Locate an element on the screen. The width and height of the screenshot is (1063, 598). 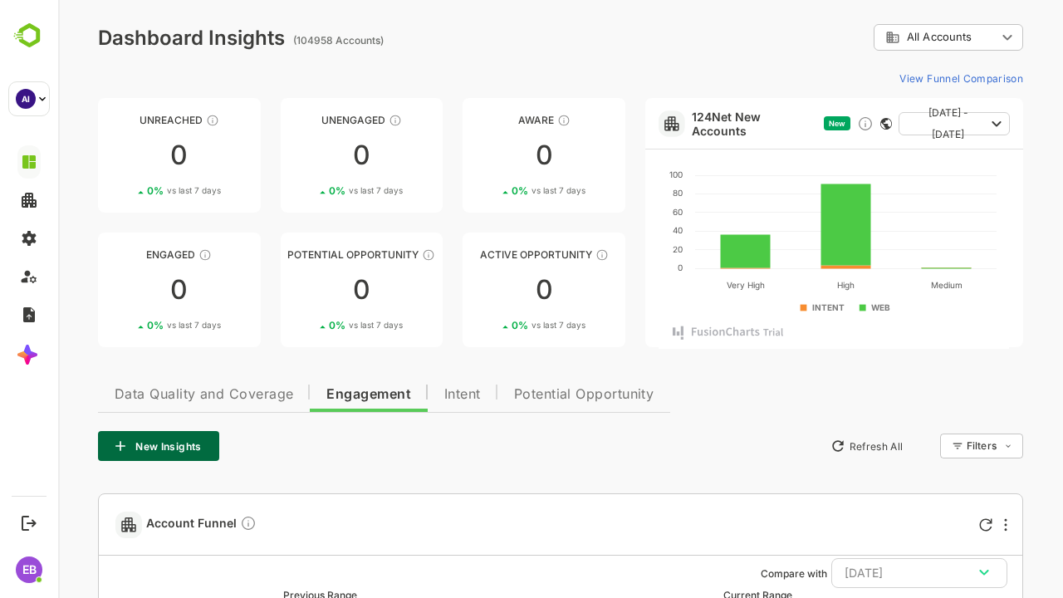
ag: Compare with is located at coordinates (736, 573).